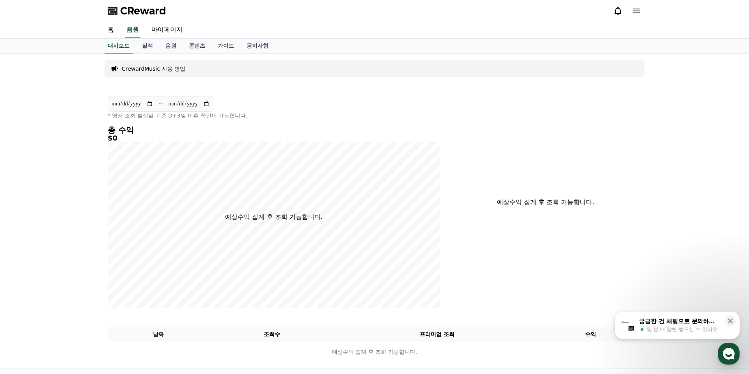  What do you see at coordinates (148, 46) in the screenshot?
I see `a: 실적` at bounding box center [148, 46].